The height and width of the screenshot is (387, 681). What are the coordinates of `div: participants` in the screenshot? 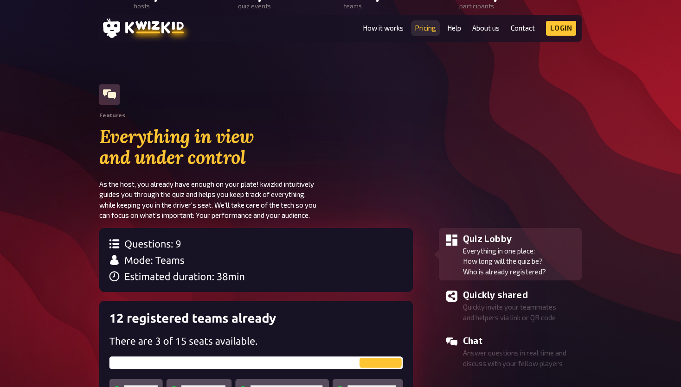 It's located at (503, 6).